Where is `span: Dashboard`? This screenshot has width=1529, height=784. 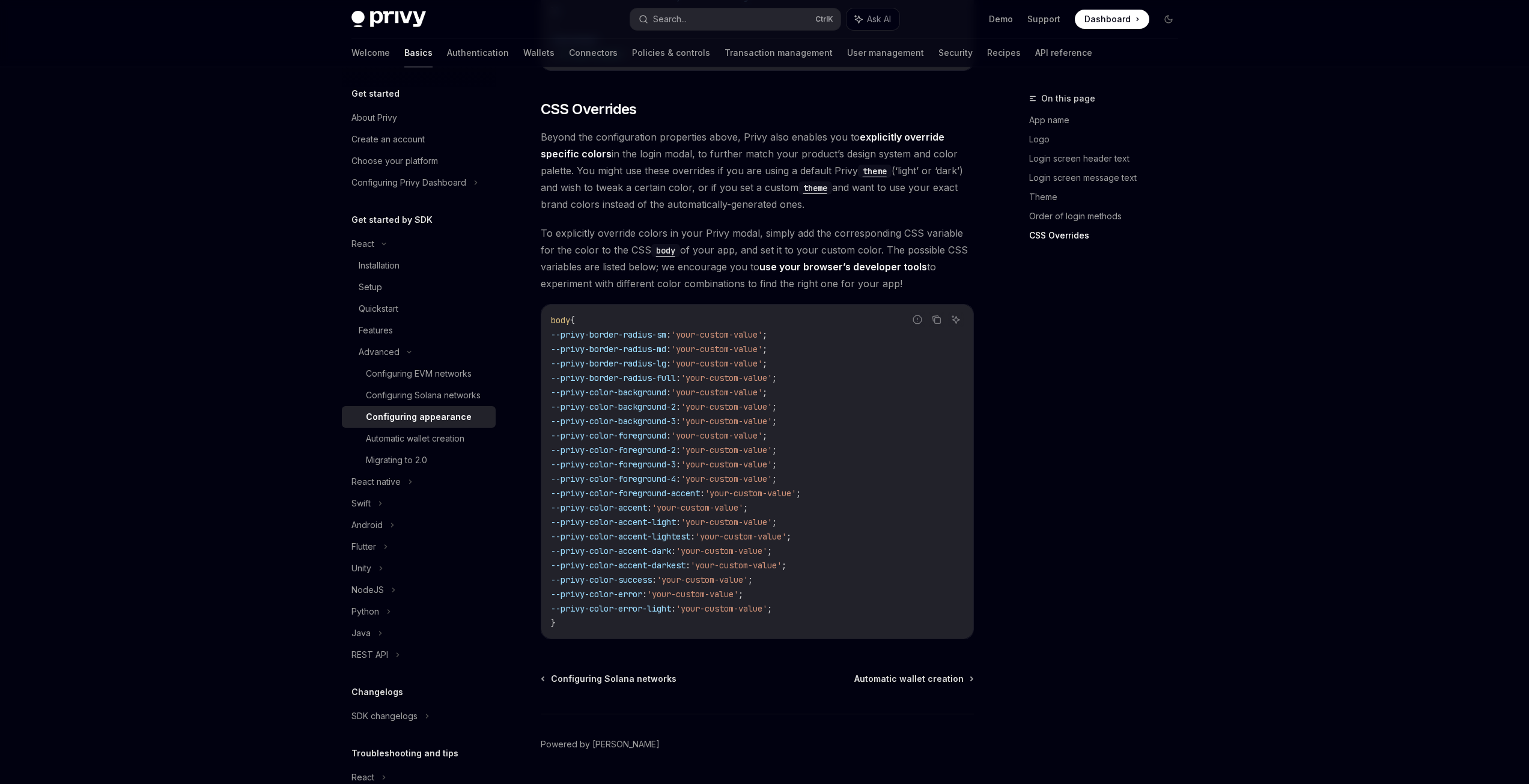
span: Dashboard is located at coordinates (1107, 20).